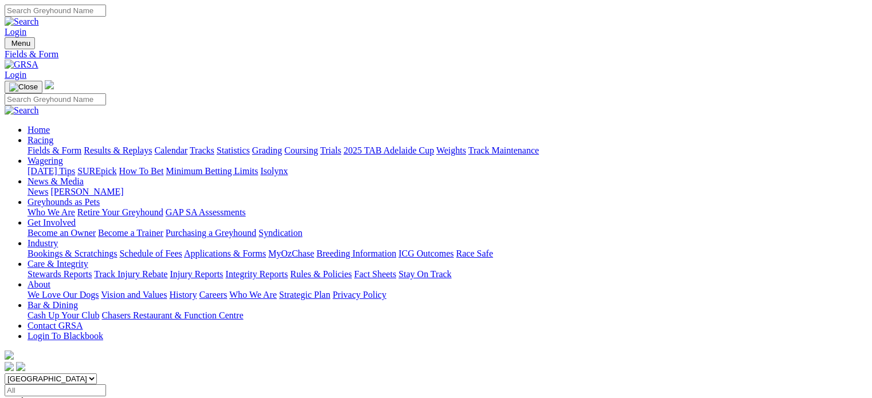 The width and height of the screenshot is (872, 398). Describe the element at coordinates (39, 284) in the screenshot. I see `a: About` at that location.